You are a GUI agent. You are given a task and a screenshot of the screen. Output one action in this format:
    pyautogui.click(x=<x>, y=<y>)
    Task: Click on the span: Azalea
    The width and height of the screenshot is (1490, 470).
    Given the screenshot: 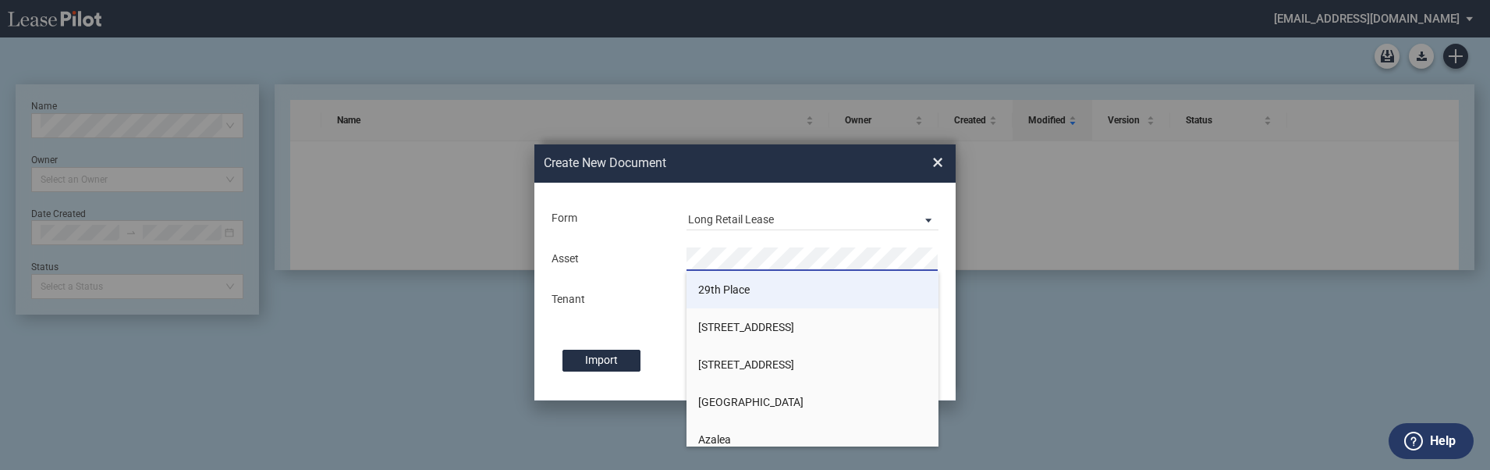 What is the action you would take?
    pyautogui.click(x=715, y=439)
    